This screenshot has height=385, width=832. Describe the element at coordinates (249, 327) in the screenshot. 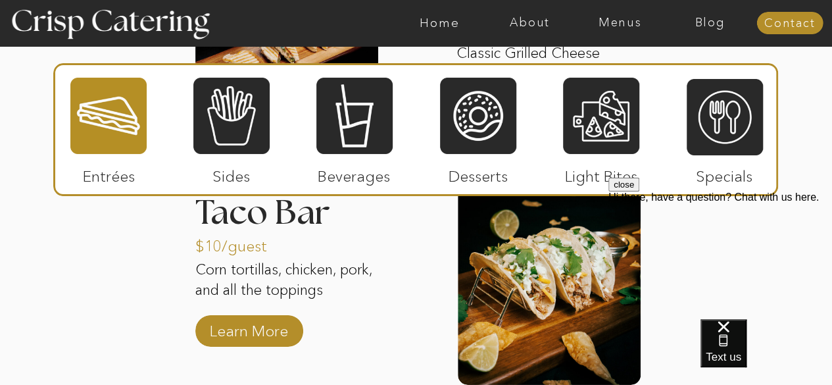

I see `p: Learn More` at that location.